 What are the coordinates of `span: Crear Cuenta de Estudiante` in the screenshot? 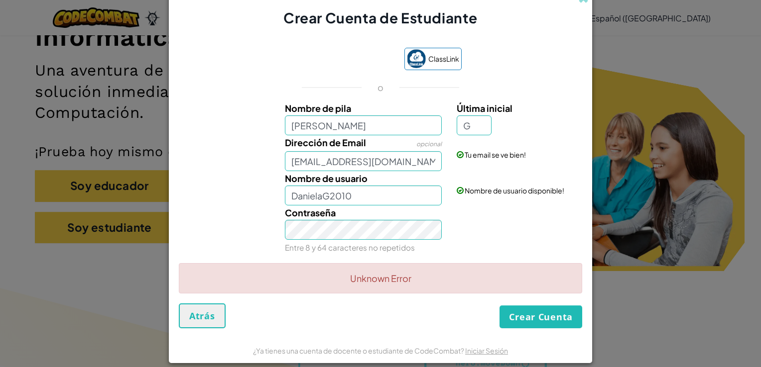 It's located at (380, 17).